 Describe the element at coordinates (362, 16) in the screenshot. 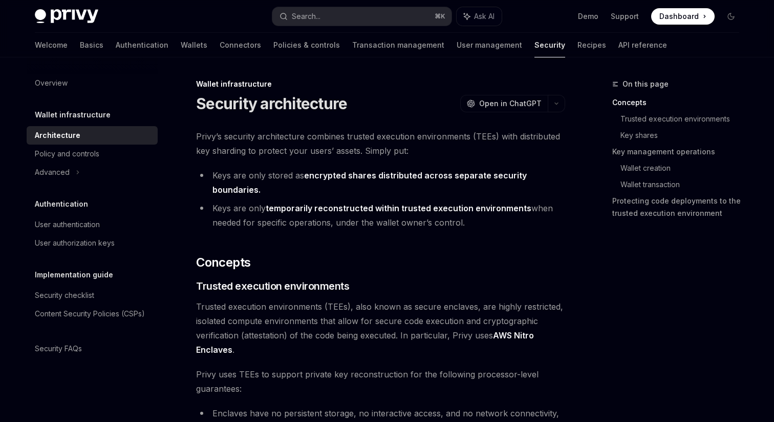

I see `button: Search...⌘K` at that location.